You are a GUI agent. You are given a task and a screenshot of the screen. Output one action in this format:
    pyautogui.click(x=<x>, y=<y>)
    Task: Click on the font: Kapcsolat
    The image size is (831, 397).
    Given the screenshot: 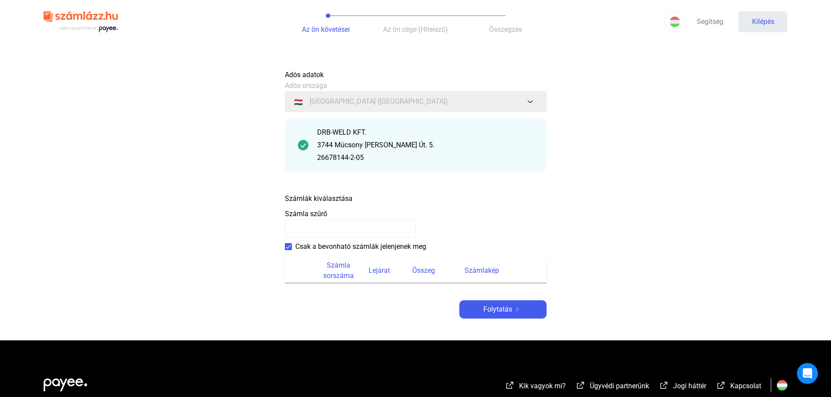 What is the action you would take?
    pyautogui.click(x=745, y=386)
    